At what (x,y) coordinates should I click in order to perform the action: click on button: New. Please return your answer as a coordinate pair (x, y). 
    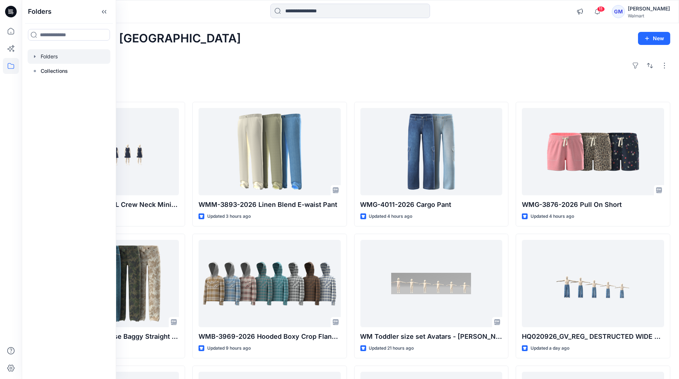
    Looking at the image, I should click on (654, 38).